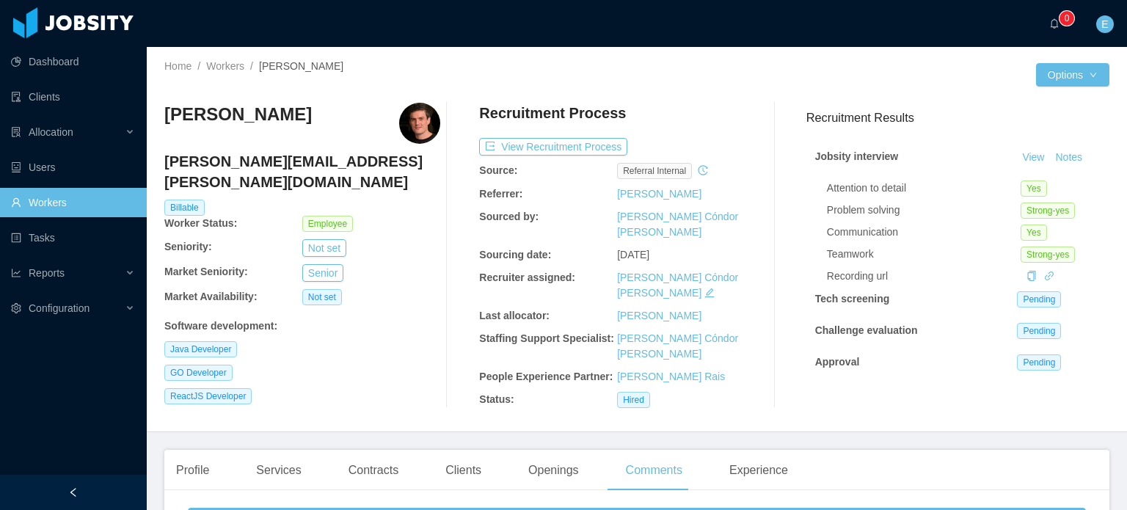 The height and width of the screenshot is (510, 1127). I want to click on div: Copy, so click(1032, 276).